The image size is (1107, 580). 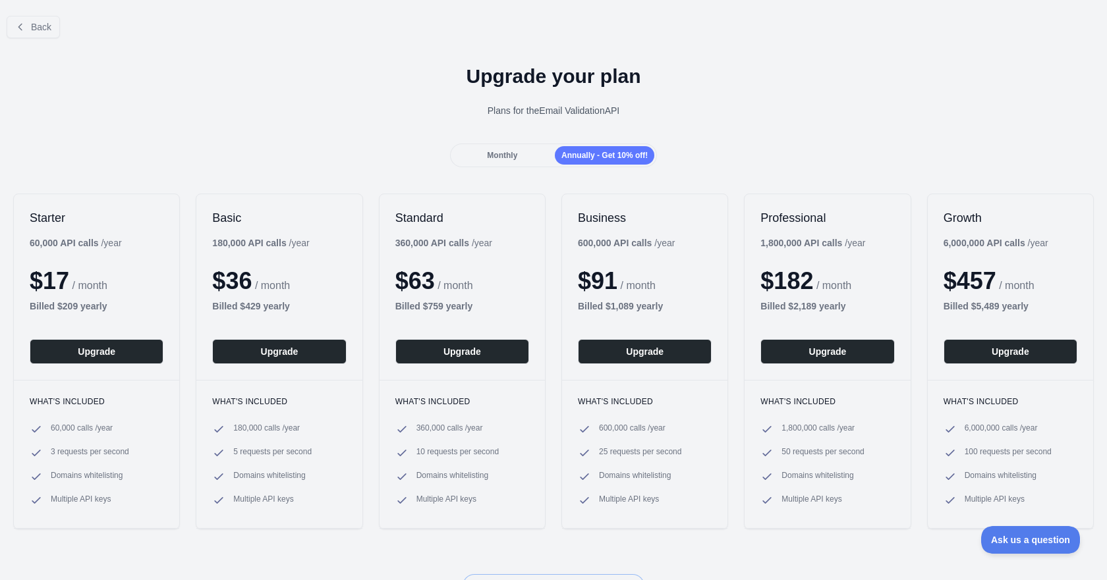 What do you see at coordinates (432, 243) in the screenshot?
I see `b: 360,000 API calls` at bounding box center [432, 243].